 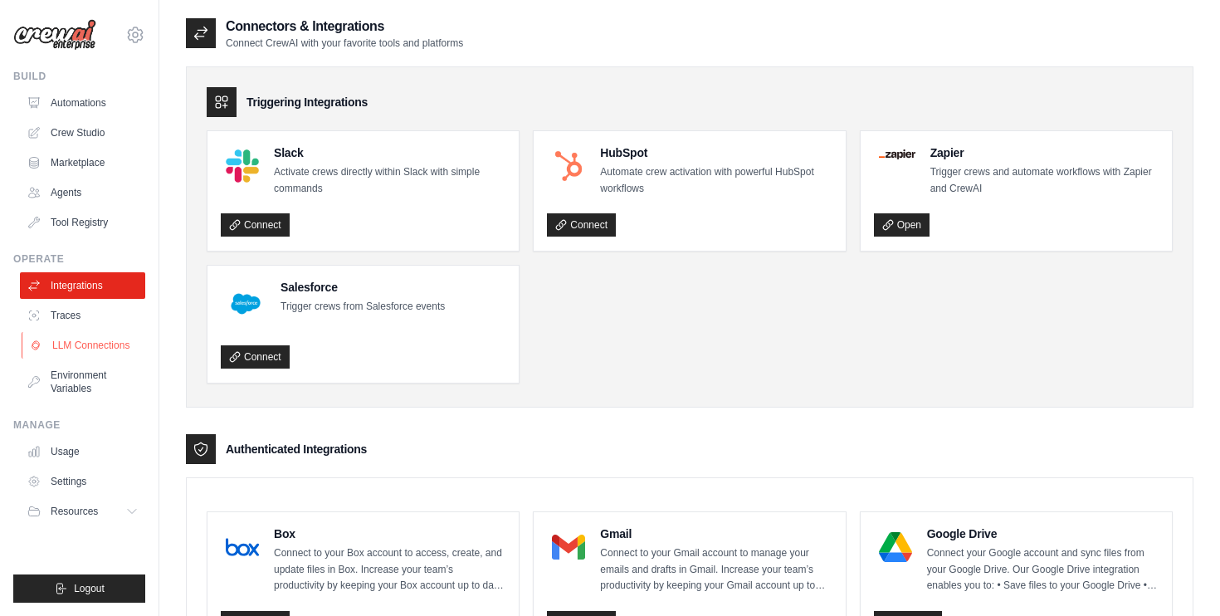 I want to click on h4: Box, so click(x=389, y=534).